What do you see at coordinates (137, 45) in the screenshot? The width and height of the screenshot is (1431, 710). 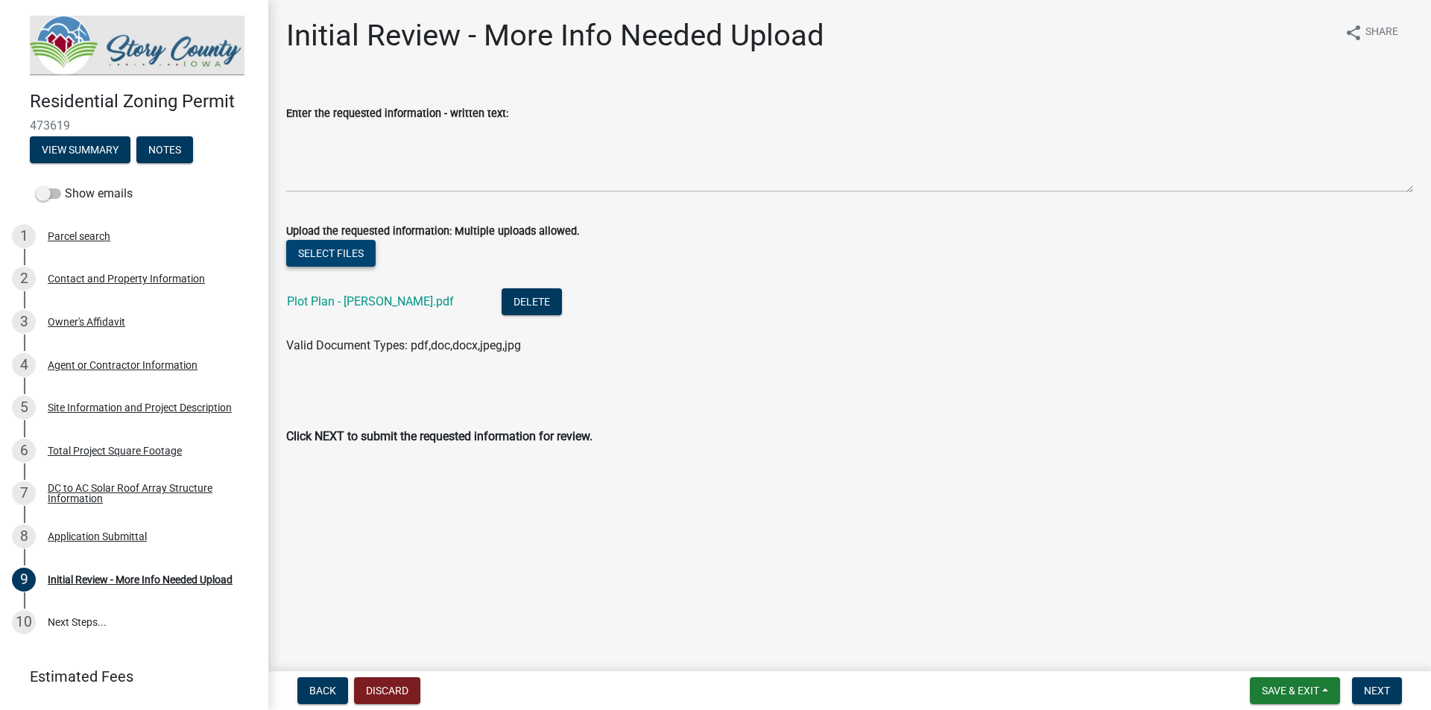 I see `img: Story County, Iowa` at bounding box center [137, 45].